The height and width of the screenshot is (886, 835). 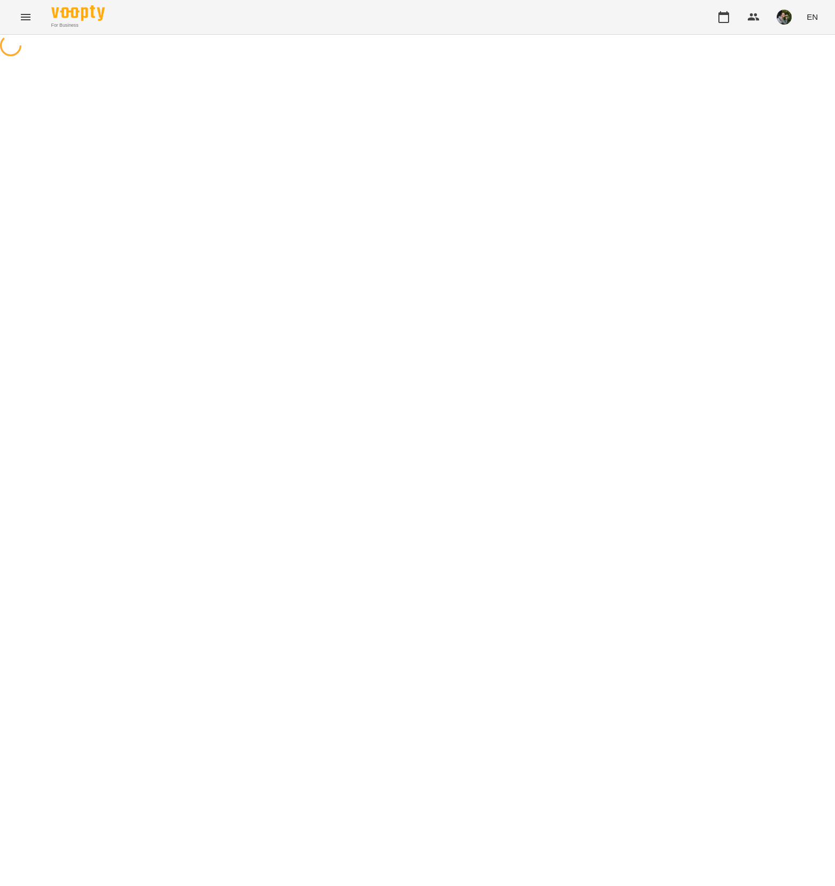 What do you see at coordinates (78, 25) in the screenshot?
I see `span: For Business` at bounding box center [78, 25].